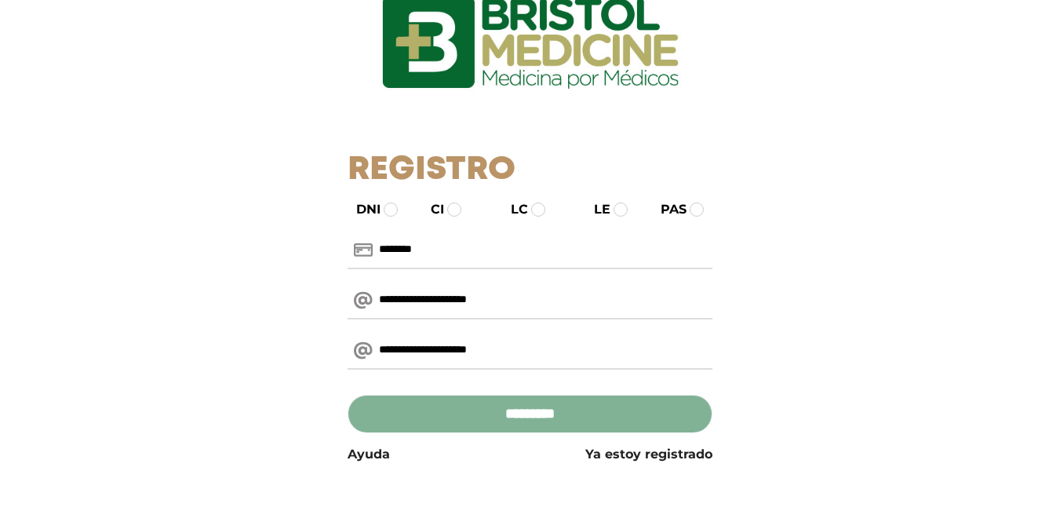  I want to click on label: LC, so click(513, 210).